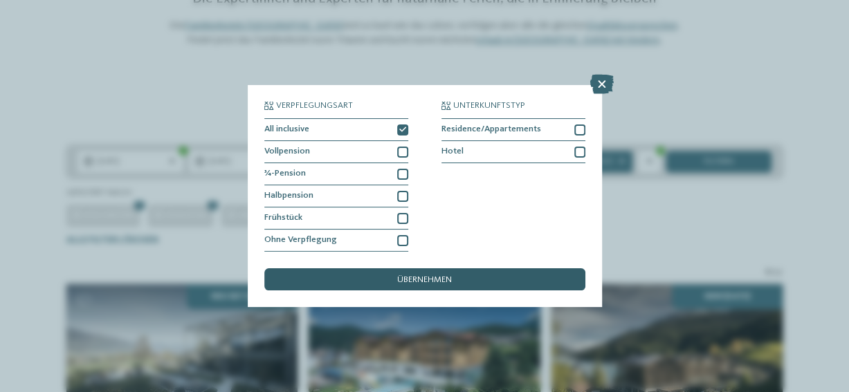 Image resolution: width=849 pixels, height=392 pixels. I want to click on span: Frühstück, so click(283, 218).